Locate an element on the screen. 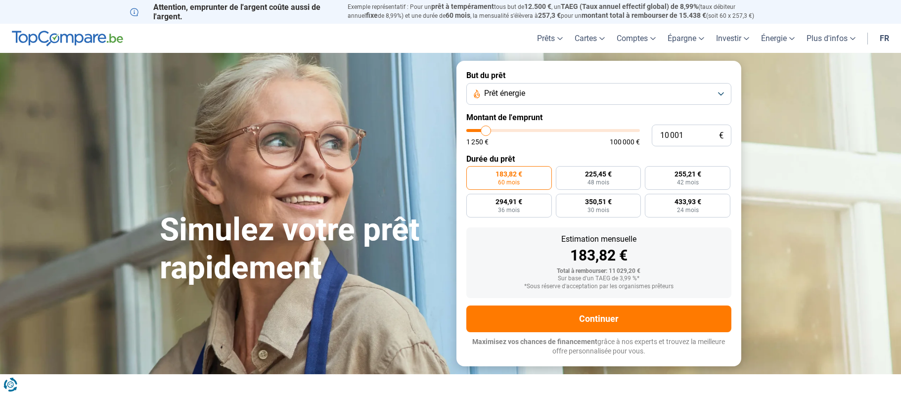  p: grâce à nos experts et trouvez la meilleure offre personnalisée pour vous. is located at coordinates (599, 347).